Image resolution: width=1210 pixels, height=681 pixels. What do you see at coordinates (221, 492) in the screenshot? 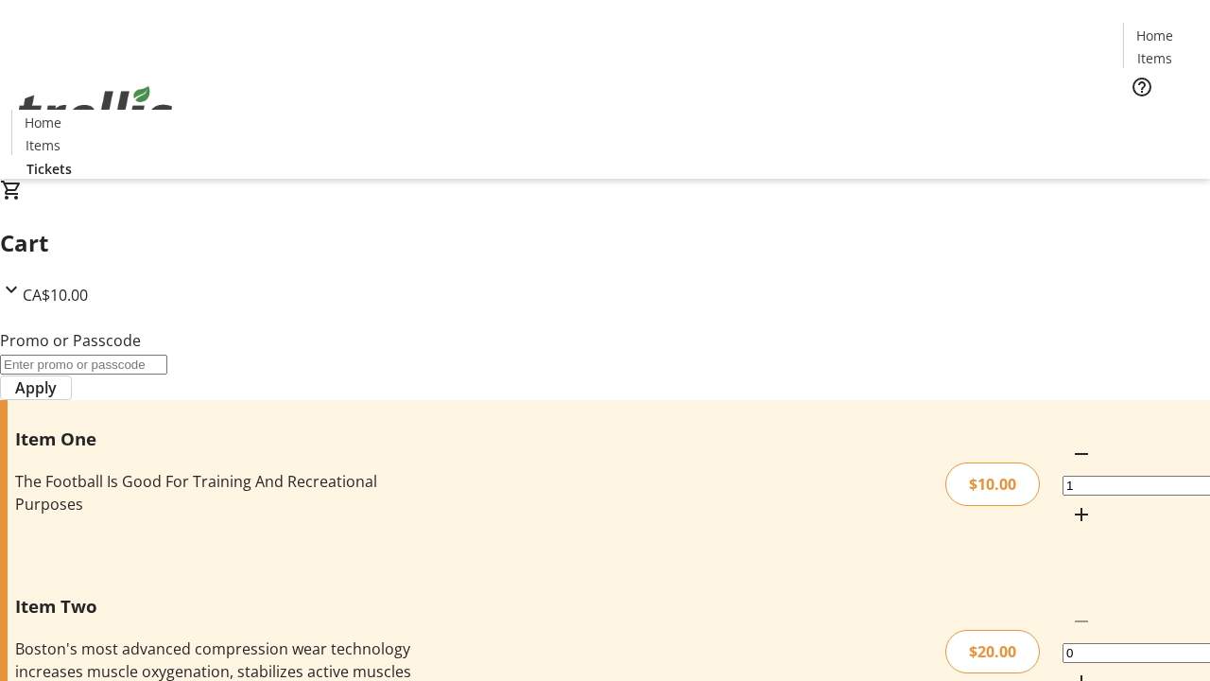
I see `div: The Football Is Good For Training And Recreational Purposes` at bounding box center [221, 492].